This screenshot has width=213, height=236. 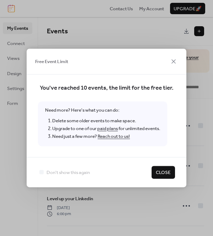 I want to click on span: Free Event Limit, so click(x=51, y=62).